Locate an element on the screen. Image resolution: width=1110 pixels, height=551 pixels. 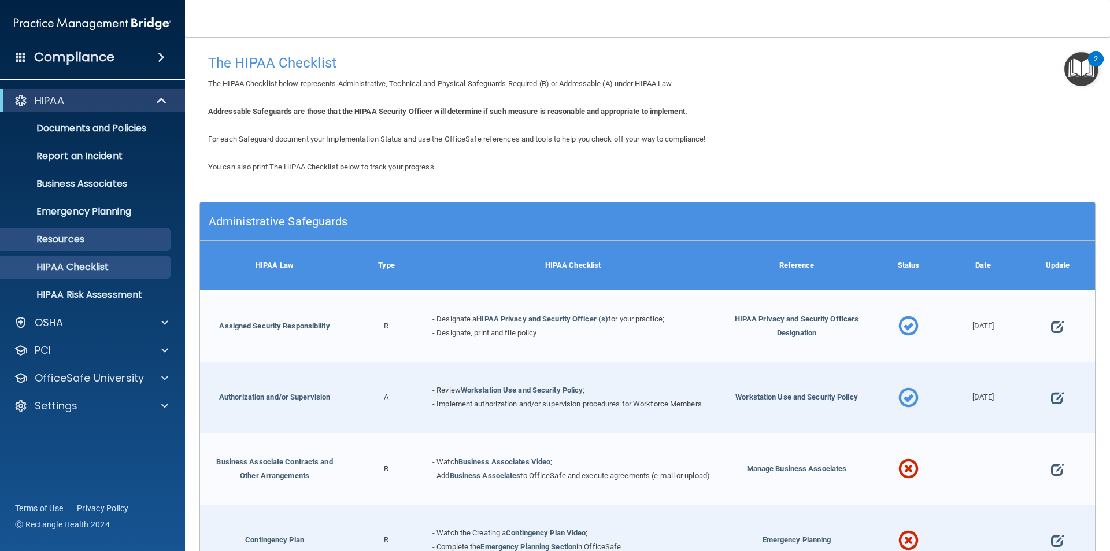
p: Business Associates is located at coordinates (86, 184).